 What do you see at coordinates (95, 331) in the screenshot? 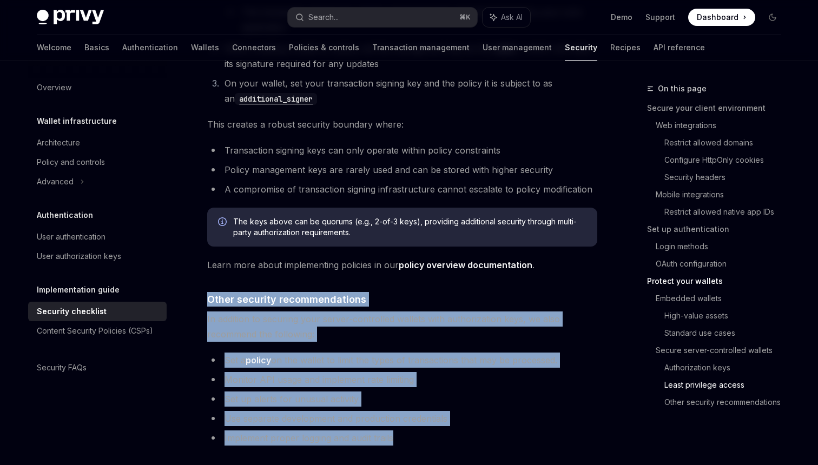
I see `div: Content Security Policies (CSPs)` at bounding box center [95, 331].